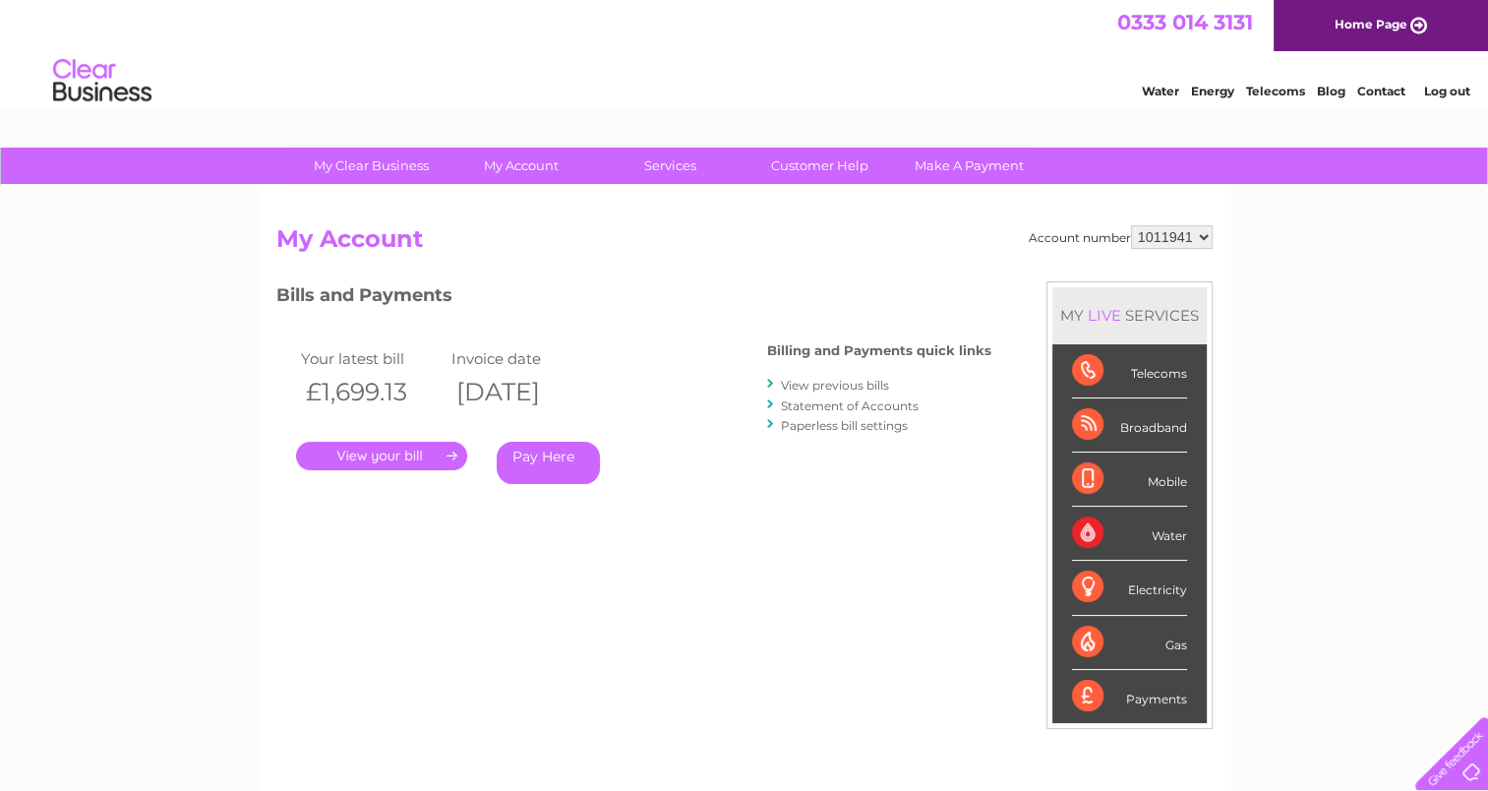 The image size is (1488, 791). I want to click on a: Energy, so click(1213, 90).